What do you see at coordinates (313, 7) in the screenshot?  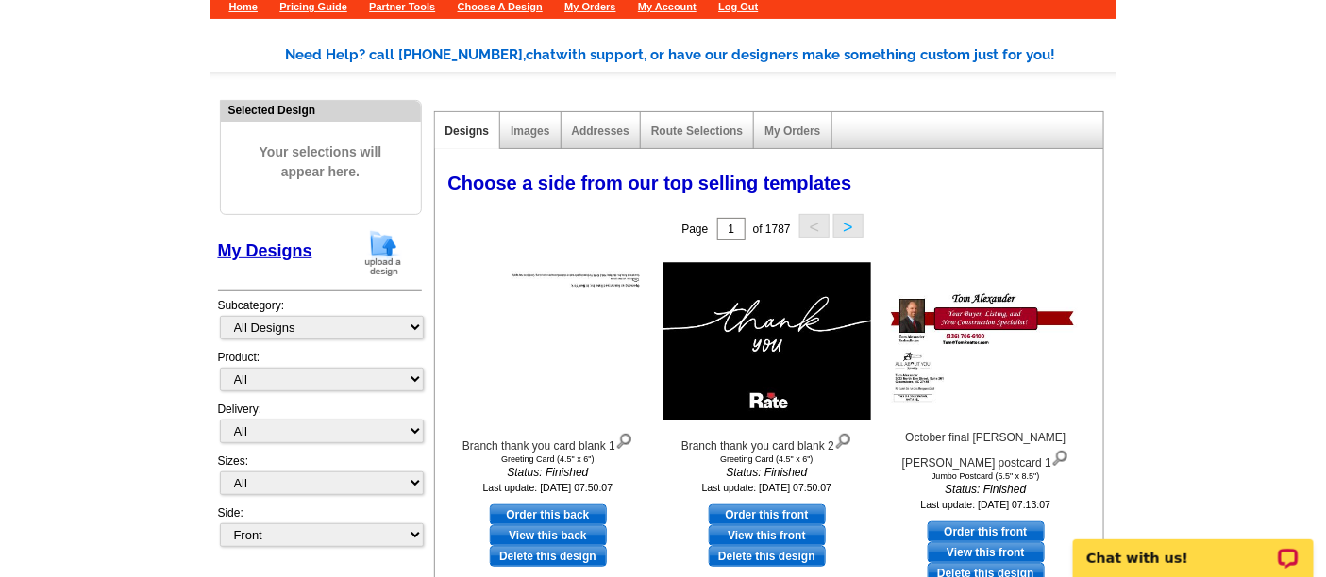 I see `a: Pricing Guide` at bounding box center [313, 7].